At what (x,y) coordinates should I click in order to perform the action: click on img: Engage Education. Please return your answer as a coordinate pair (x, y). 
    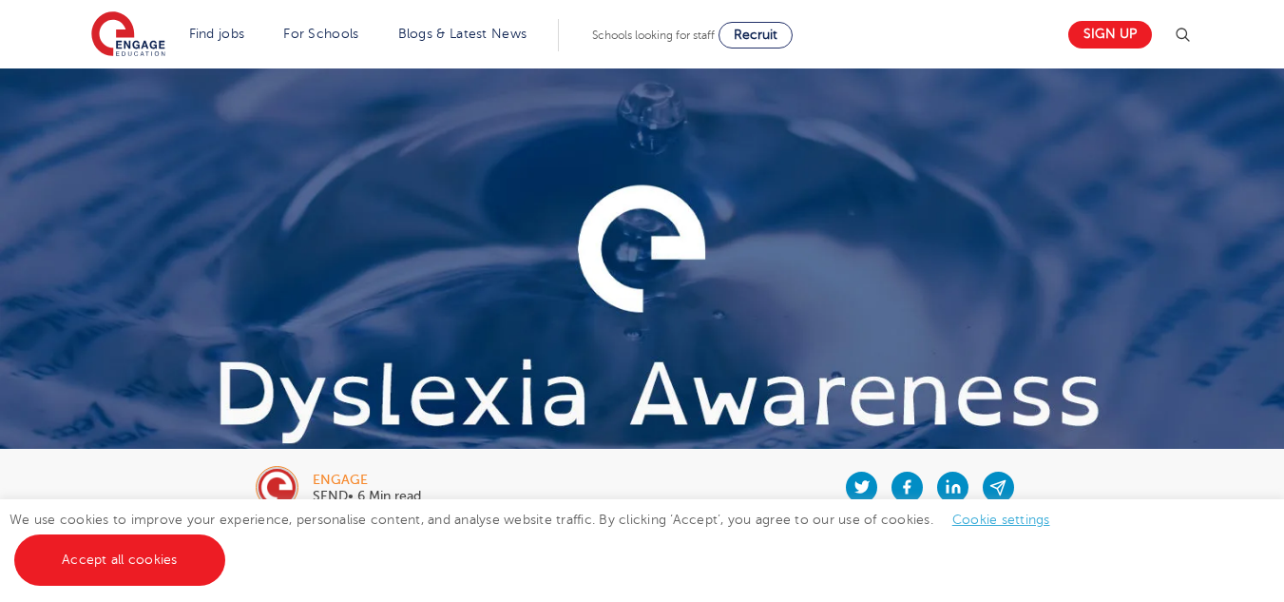
    Looking at the image, I should click on (128, 35).